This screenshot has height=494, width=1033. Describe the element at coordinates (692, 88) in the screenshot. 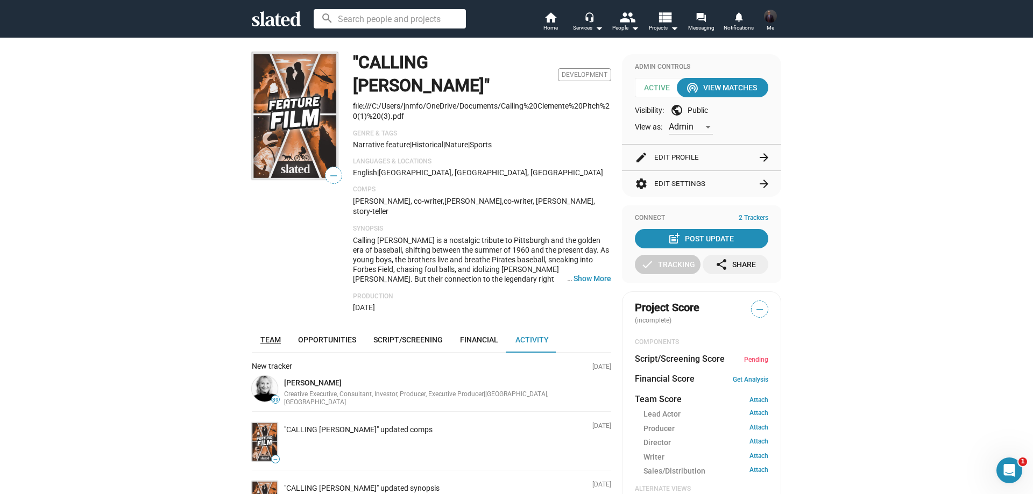

I see `mat-icon: wifi_tethering` at that location.